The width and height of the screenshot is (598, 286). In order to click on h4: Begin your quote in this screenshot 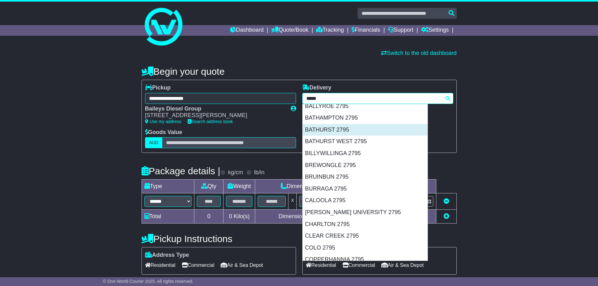, I will do `click(299, 71)`.